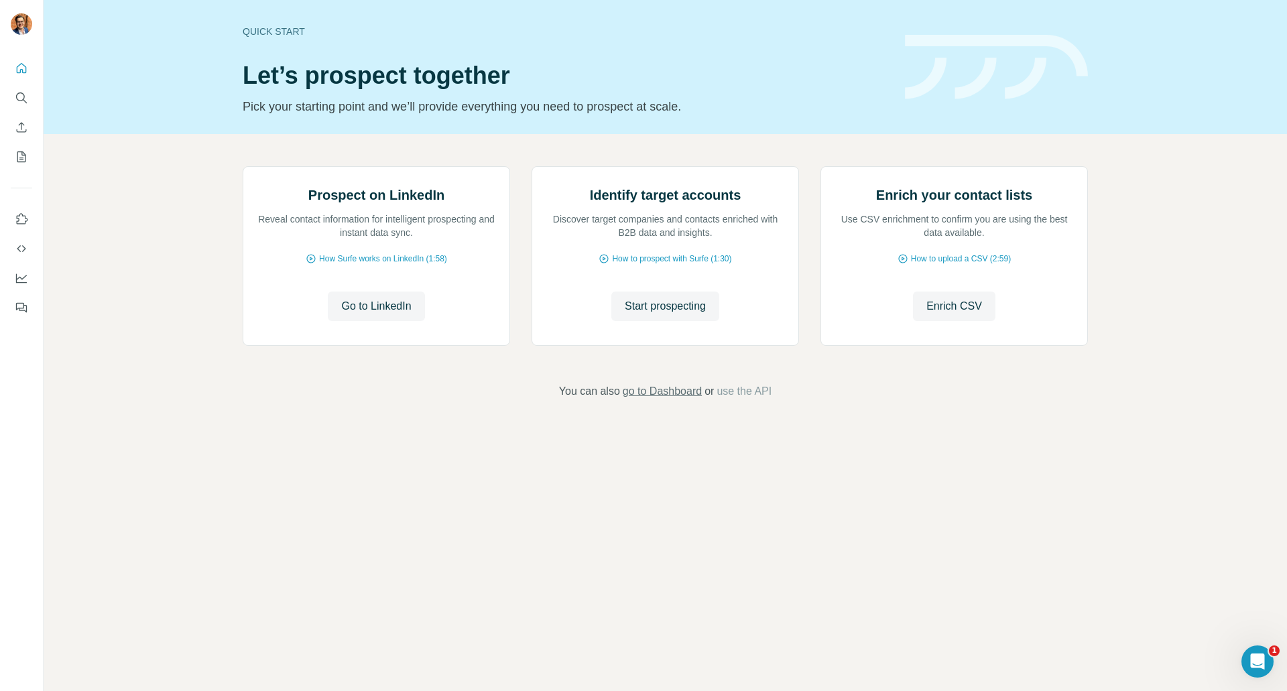 Image resolution: width=1287 pixels, height=691 pixels. Describe the element at coordinates (744, 392) in the screenshot. I see `span: use the API` at that location.